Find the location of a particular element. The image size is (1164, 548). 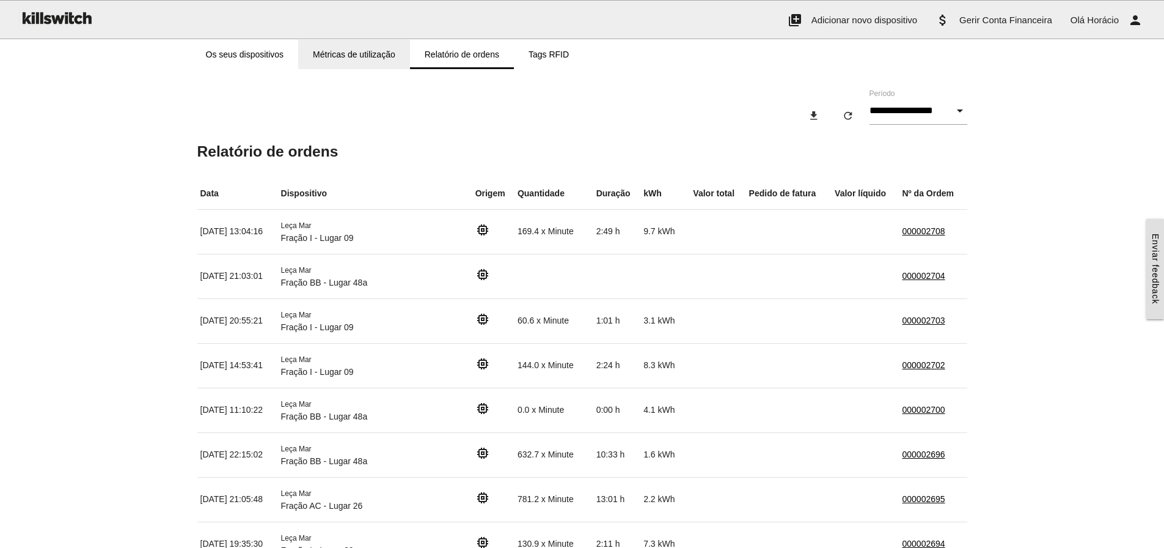

a: Relatório de ordens is located at coordinates (462, 54).